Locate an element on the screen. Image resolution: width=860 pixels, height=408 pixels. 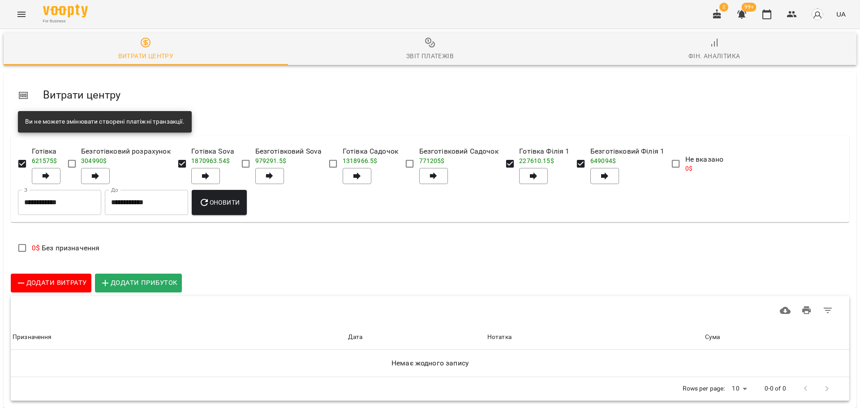
div: Нотатка is located at coordinates (499, 337).